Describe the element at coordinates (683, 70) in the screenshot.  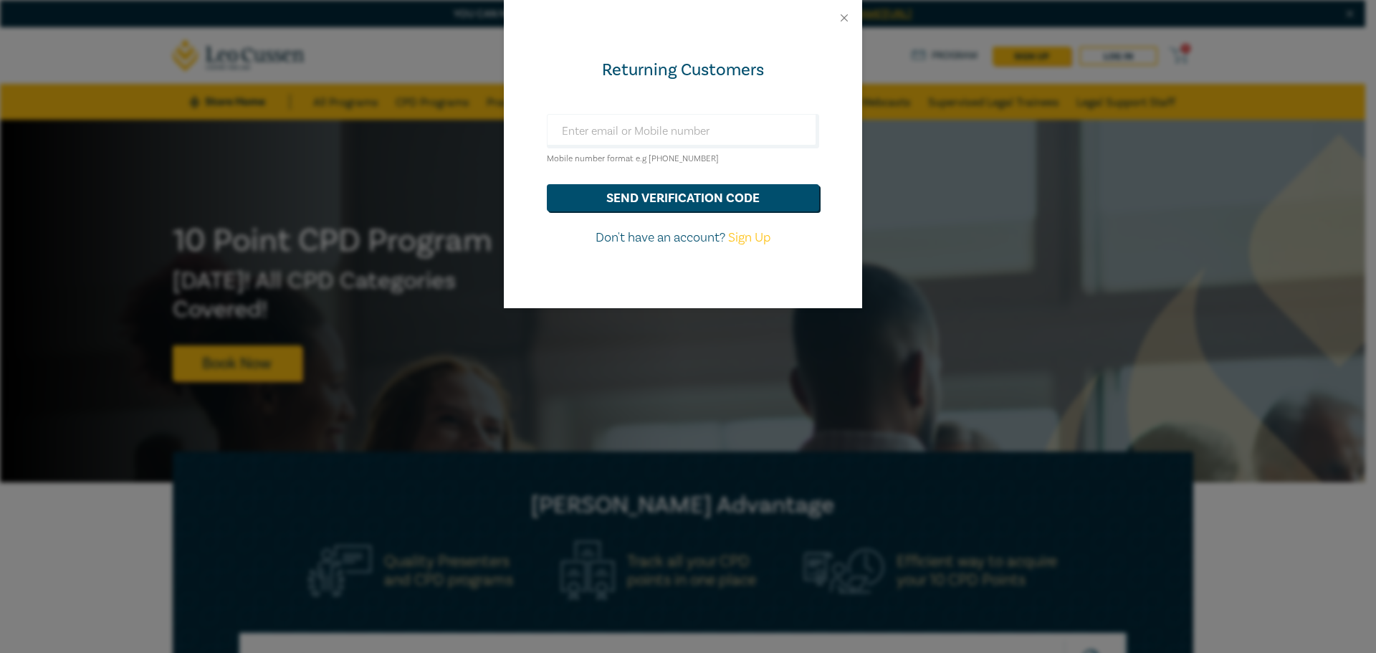
I see `div: Returning Customers` at that location.